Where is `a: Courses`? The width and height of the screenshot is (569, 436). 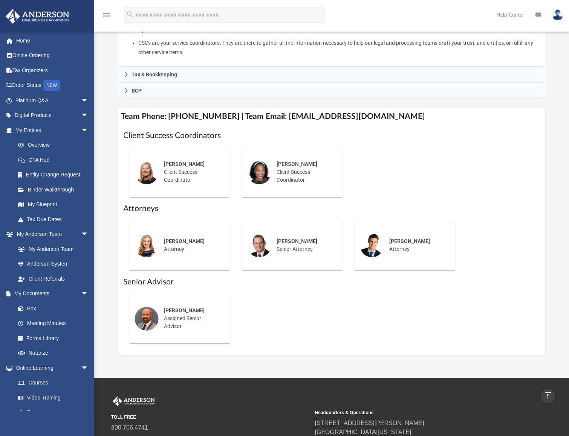 a: Courses is located at coordinates (53, 383).